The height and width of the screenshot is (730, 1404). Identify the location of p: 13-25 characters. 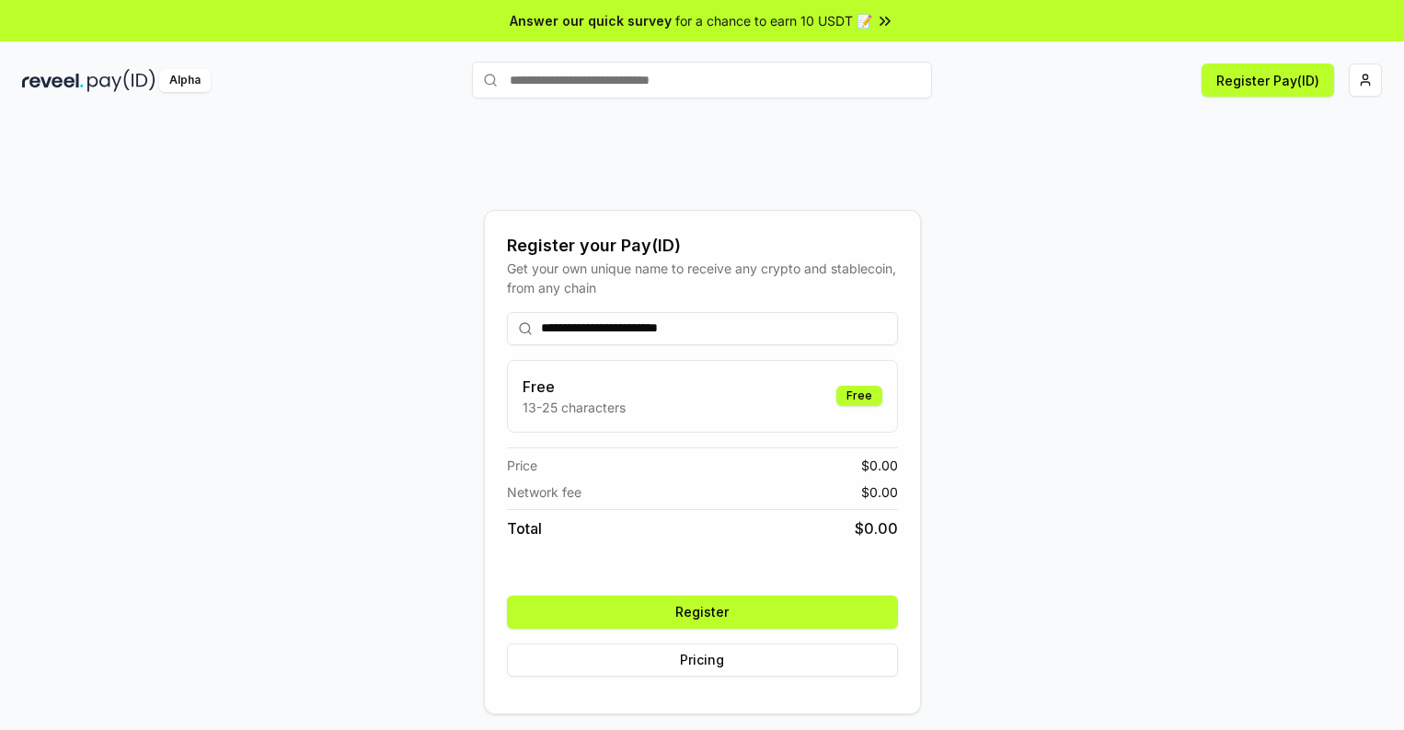
(574, 407).